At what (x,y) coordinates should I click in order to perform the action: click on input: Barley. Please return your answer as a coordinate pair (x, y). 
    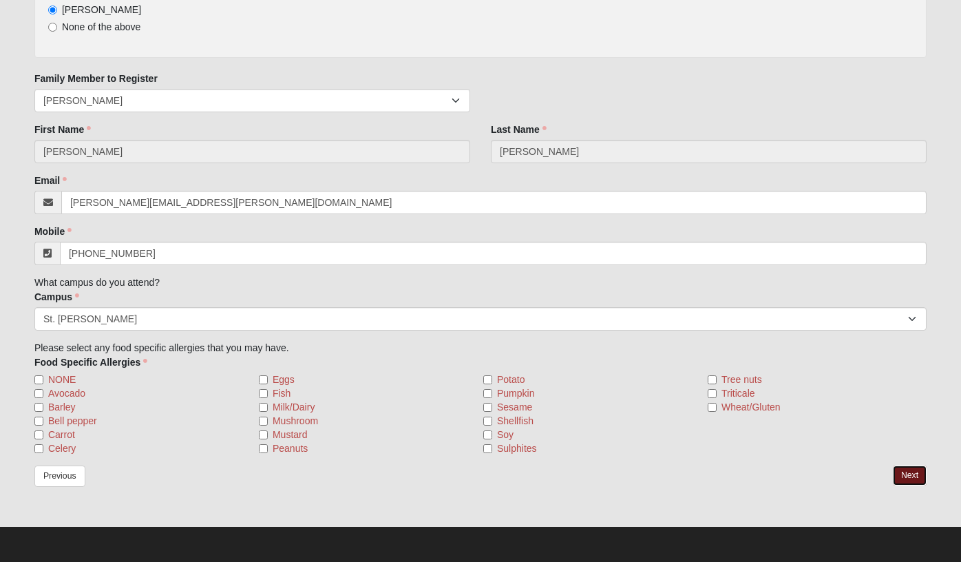
    Looking at the image, I should click on (39, 407).